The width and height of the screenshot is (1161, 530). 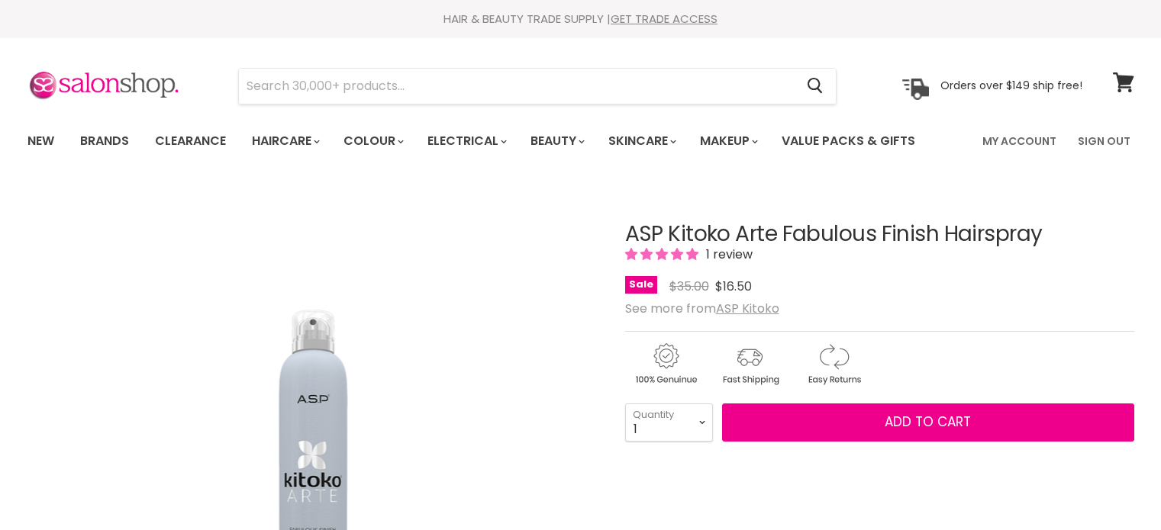 I want to click on span: $35.00, so click(x=689, y=286).